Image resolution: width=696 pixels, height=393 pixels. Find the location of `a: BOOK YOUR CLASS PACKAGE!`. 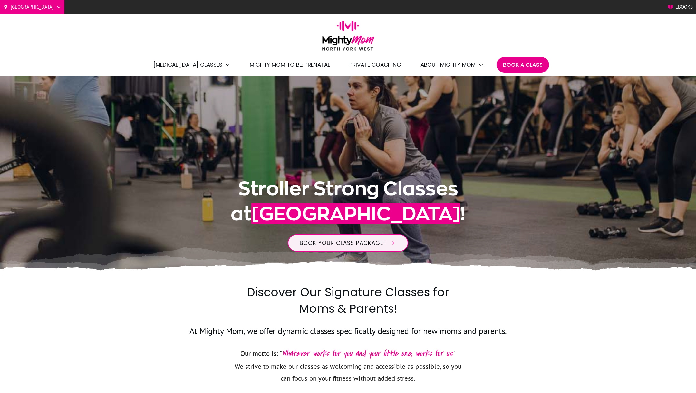

a: BOOK YOUR CLASS PACKAGE! is located at coordinates (348, 243).